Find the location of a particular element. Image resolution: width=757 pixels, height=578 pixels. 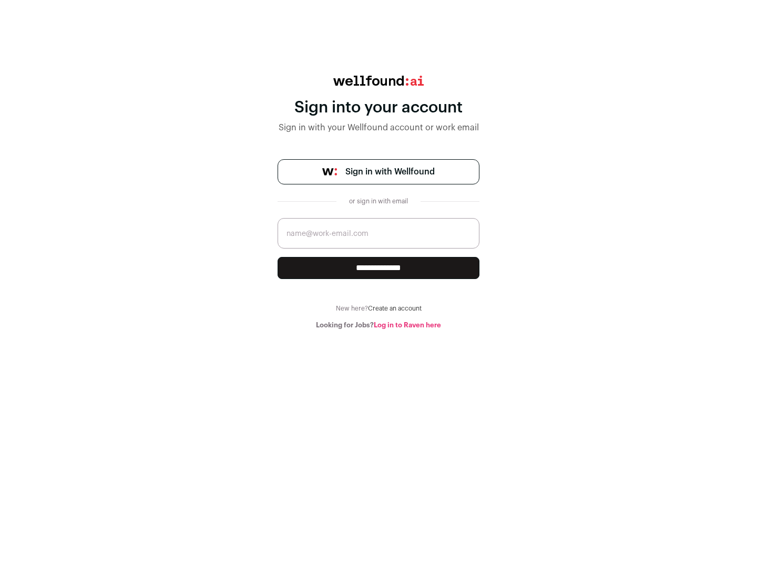

div: Looking for Jobs? is located at coordinates (379, 325).